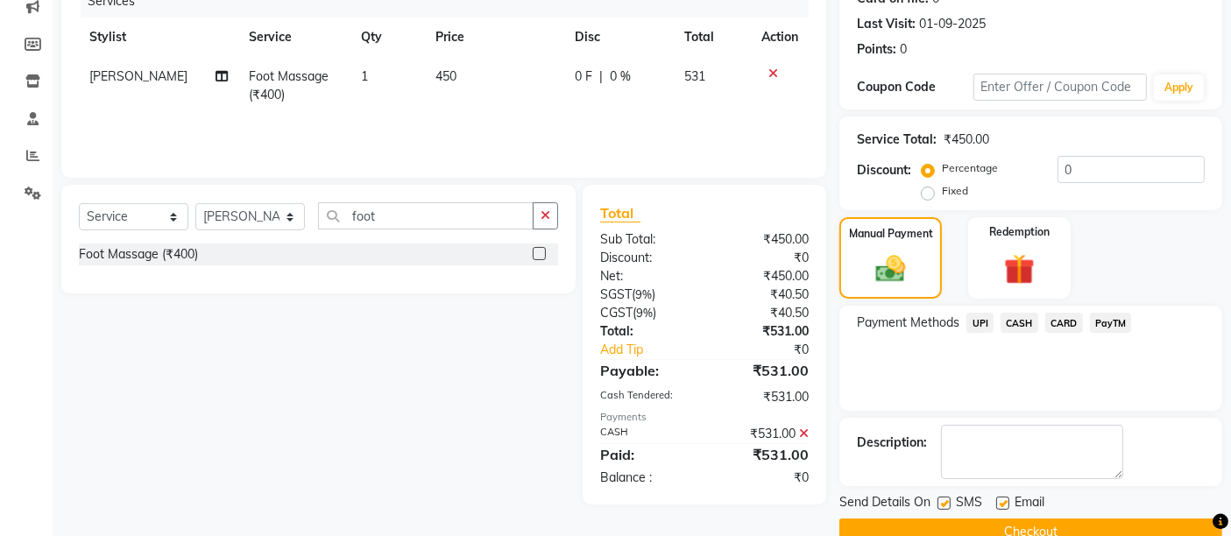 The height and width of the screenshot is (536, 1231). What do you see at coordinates (294, 37) in the screenshot?
I see `th: Service` at bounding box center [294, 37].